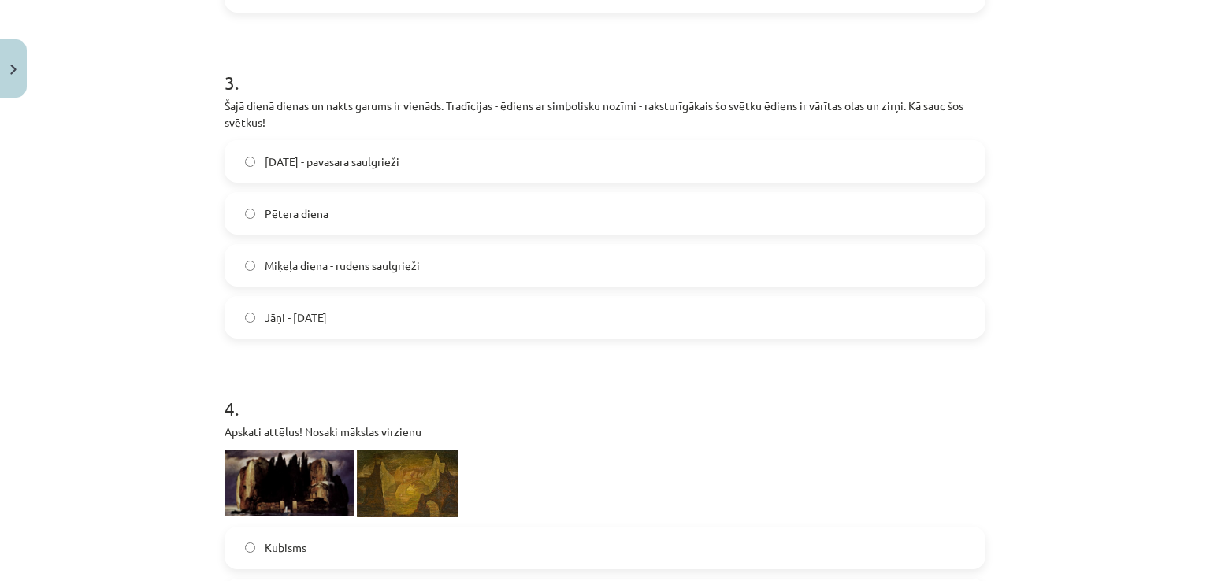 Image resolution: width=1210 pixels, height=581 pixels. What do you see at coordinates (605, 114) in the screenshot?
I see `p: Šajā dienā dienas un nakts garums ir vienāds. Tradīcijas - ēdiens ar simbolisku nozīmi - raksturī...` at bounding box center [605, 114].